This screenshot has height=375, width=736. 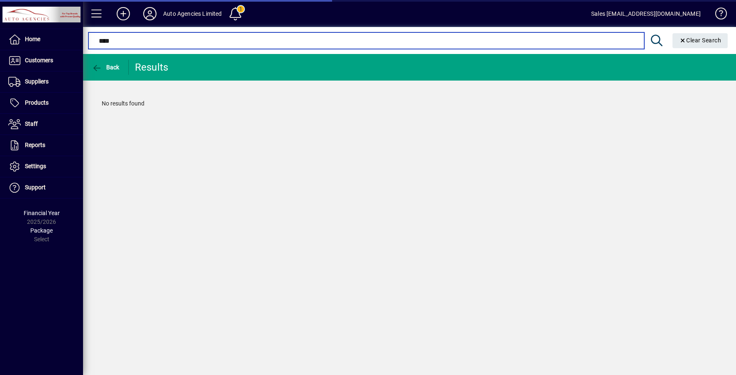 I want to click on span: Financial Year, so click(x=41, y=213).